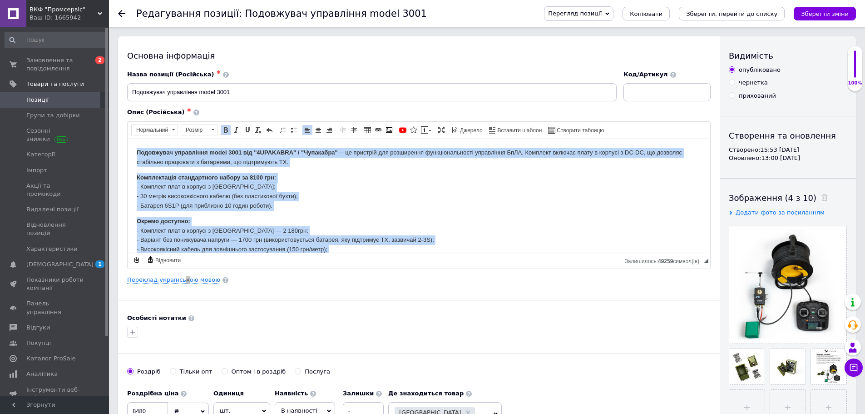  I want to click on i: Зберегти, перейти до списку, so click(732, 14).